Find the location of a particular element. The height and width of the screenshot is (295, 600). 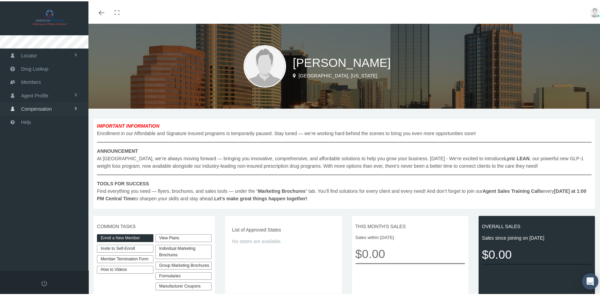

span: Locator is located at coordinates (29, 54).